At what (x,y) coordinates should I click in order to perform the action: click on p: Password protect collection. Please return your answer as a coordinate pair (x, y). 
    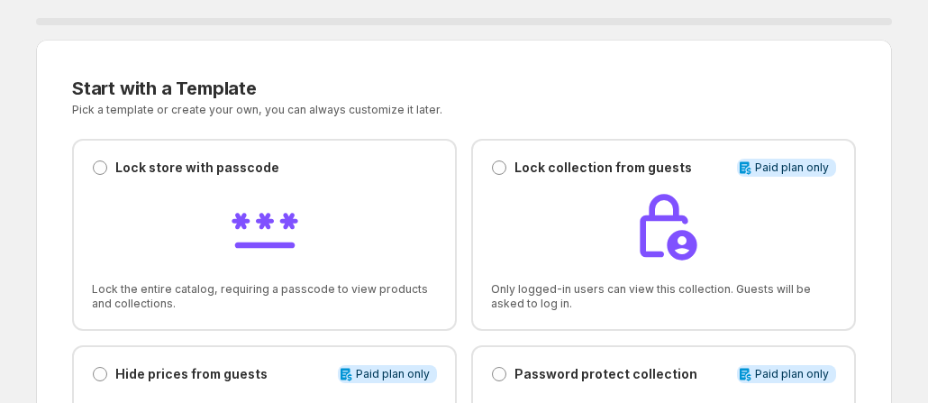
    Looking at the image, I should click on (605, 374).